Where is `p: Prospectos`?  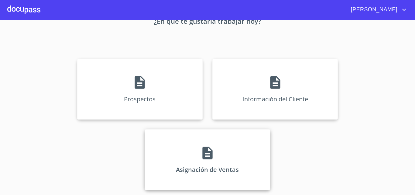
p: Prospectos is located at coordinates (140, 99).